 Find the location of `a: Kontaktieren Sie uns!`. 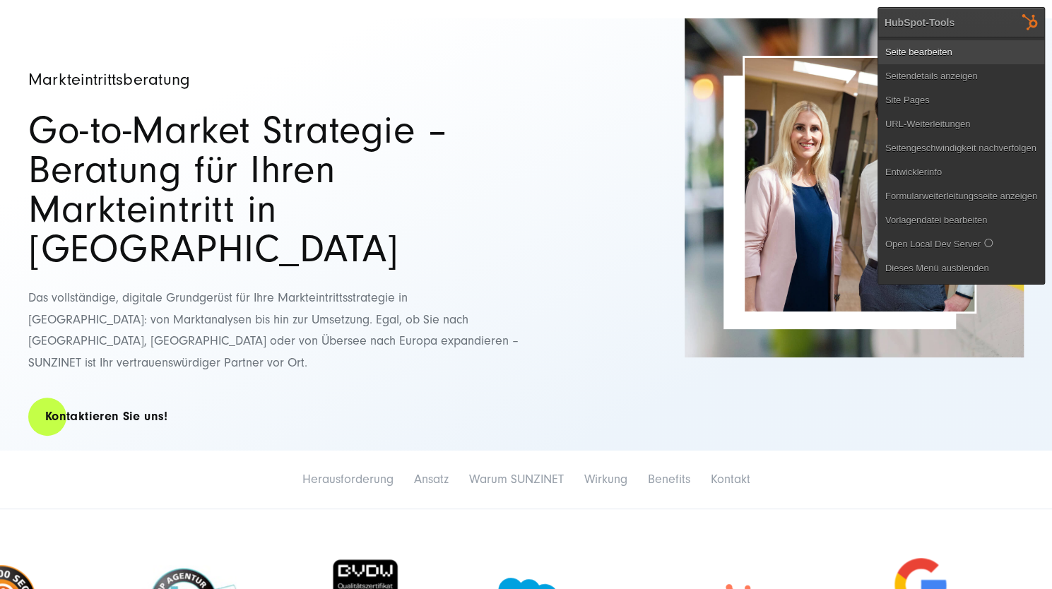

a: Kontaktieren Sie uns! is located at coordinates (107, 416).